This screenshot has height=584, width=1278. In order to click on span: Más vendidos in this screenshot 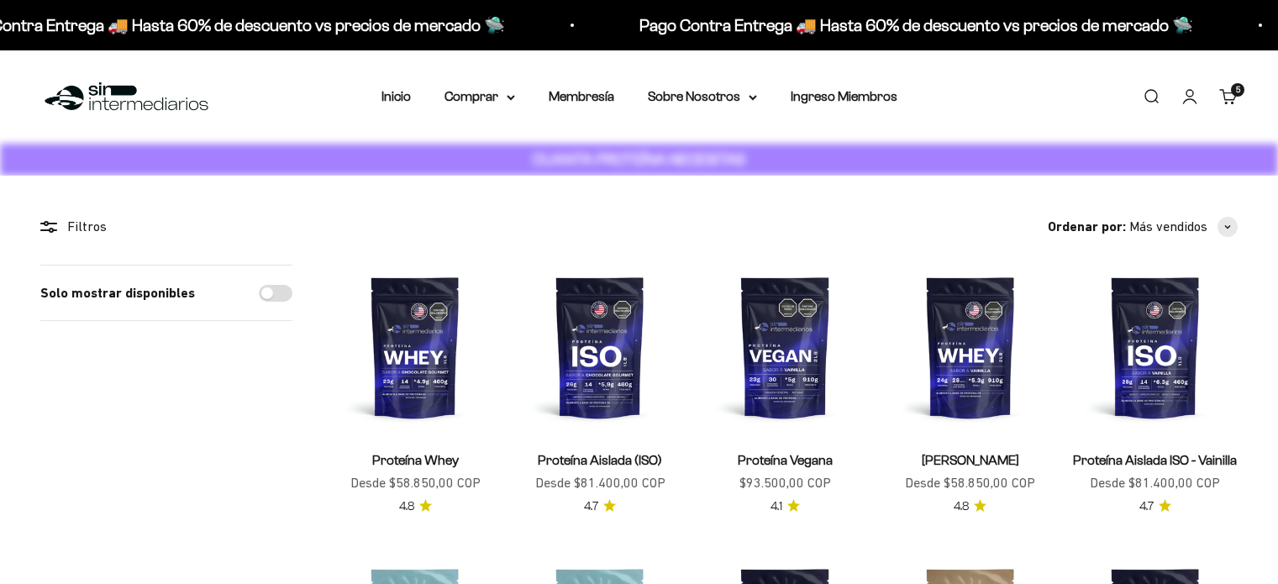, I will do `click(1168, 227)`.